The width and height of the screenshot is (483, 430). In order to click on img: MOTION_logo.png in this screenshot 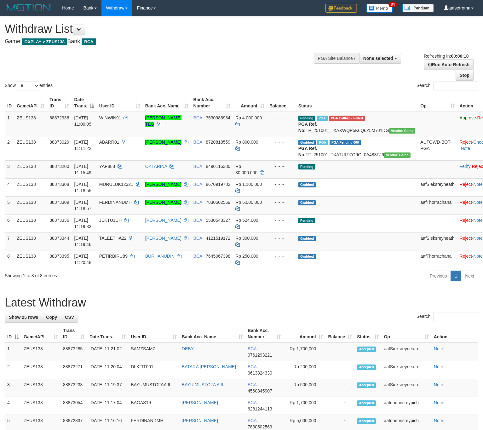, I will do `click(29, 8)`.